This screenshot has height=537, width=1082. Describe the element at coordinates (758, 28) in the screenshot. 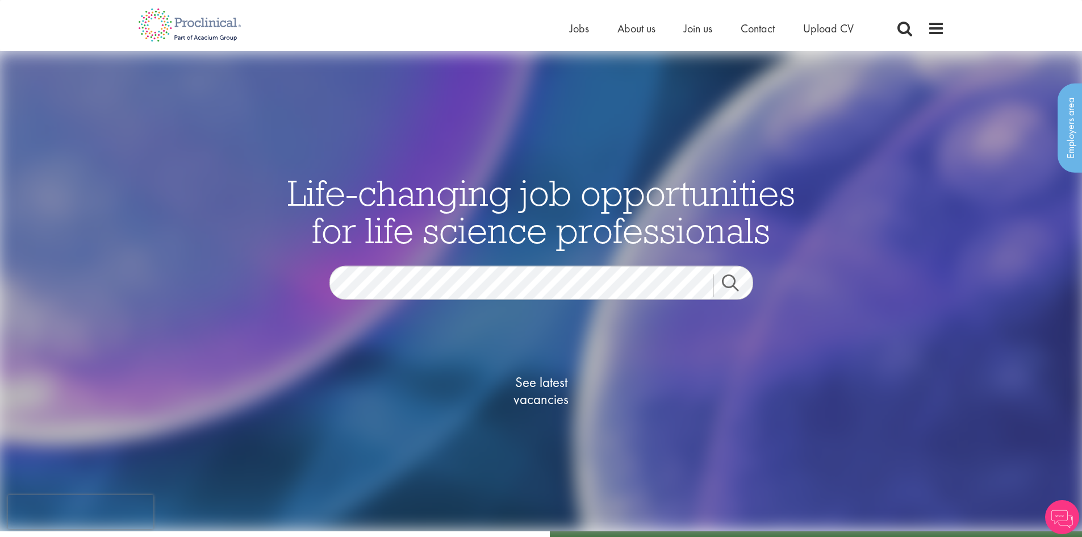

I see `a: Contact` at that location.